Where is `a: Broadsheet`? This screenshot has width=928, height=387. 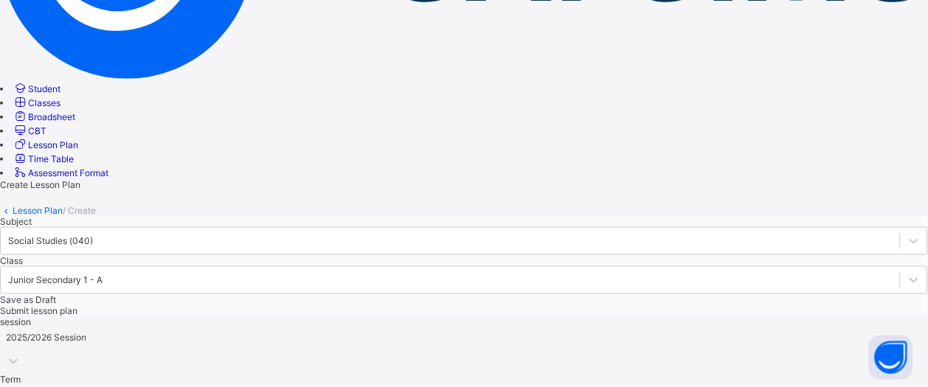
a: Broadsheet is located at coordinates (44, 117).